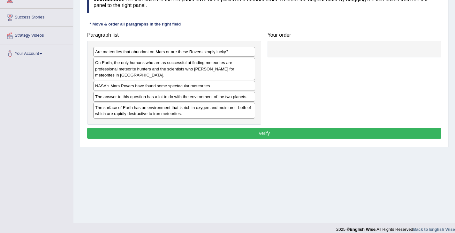 The height and width of the screenshot is (233, 455). Describe the element at coordinates (354, 35) in the screenshot. I see `h4: Your order` at that location.